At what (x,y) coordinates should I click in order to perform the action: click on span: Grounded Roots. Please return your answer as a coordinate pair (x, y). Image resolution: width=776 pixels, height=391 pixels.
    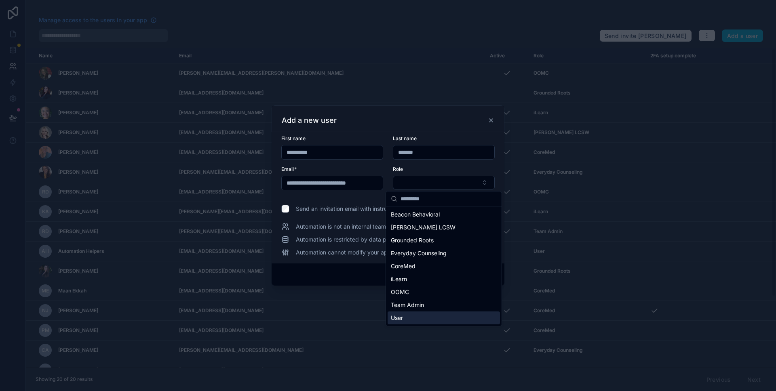
    Looking at the image, I should click on (412, 240).